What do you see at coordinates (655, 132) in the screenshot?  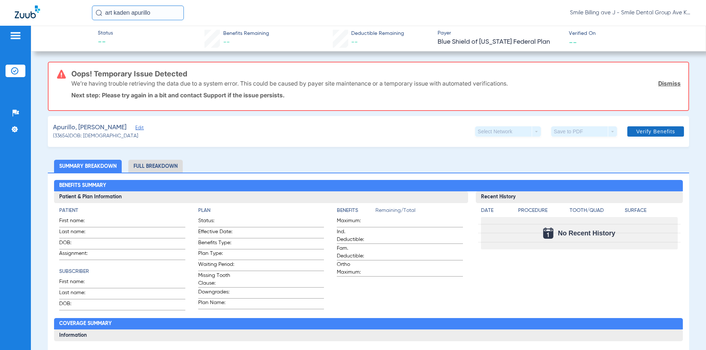 I see `span: Verify Benefits` at bounding box center [655, 132].